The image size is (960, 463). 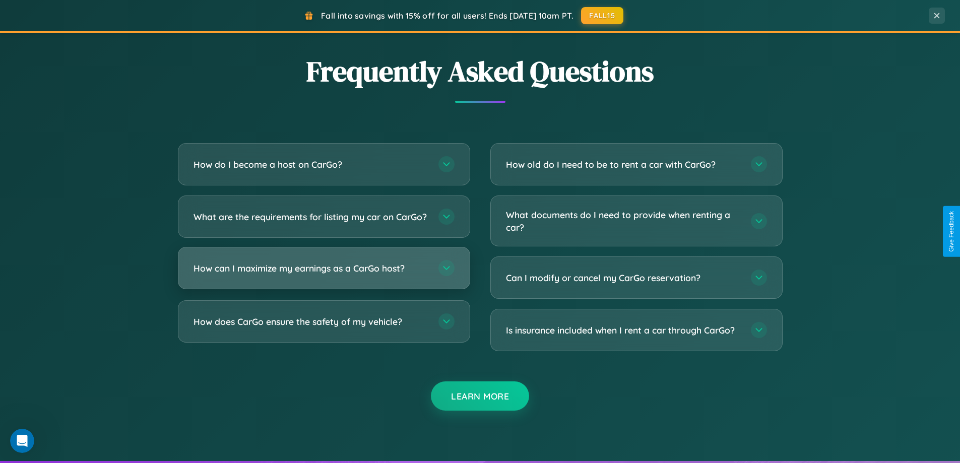 What do you see at coordinates (311, 322) in the screenshot?
I see `h3: How does CarGo ensure the safety of my vehicle?` at bounding box center [311, 322].